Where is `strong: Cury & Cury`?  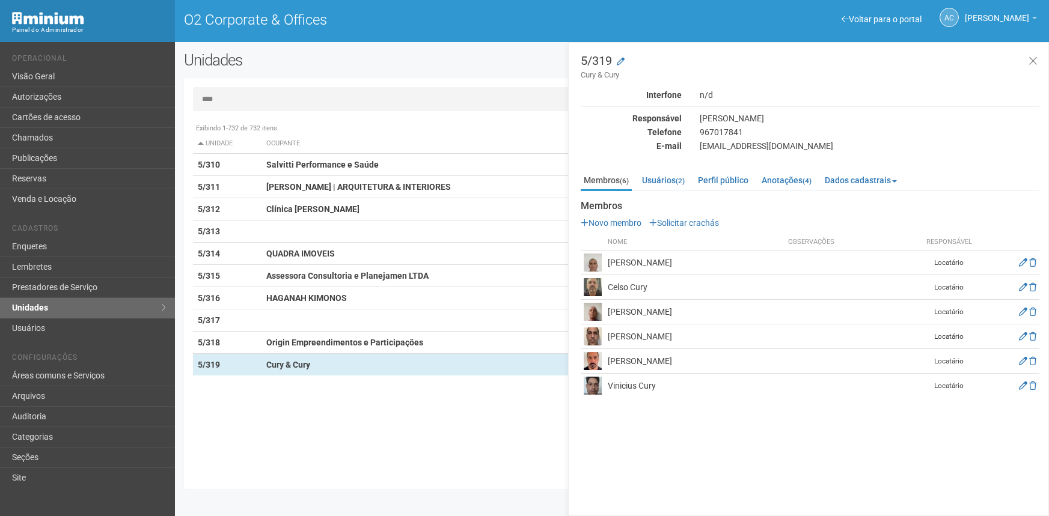
strong: Cury & Cury is located at coordinates (288, 365).